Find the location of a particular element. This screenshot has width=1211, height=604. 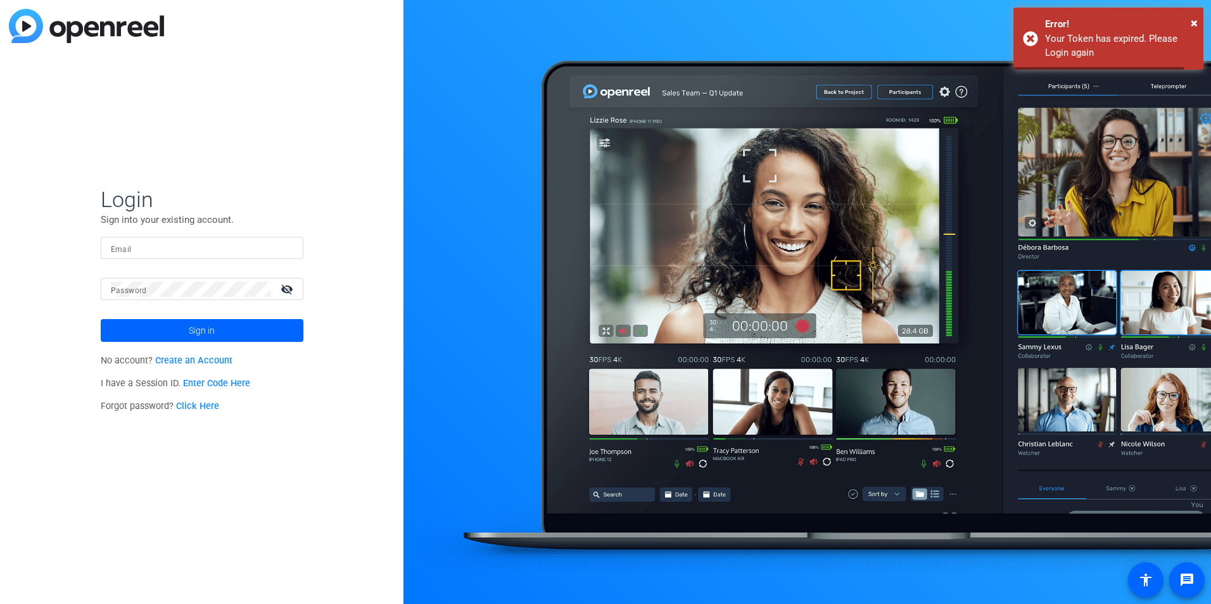

span: Login is located at coordinates (202, 200).